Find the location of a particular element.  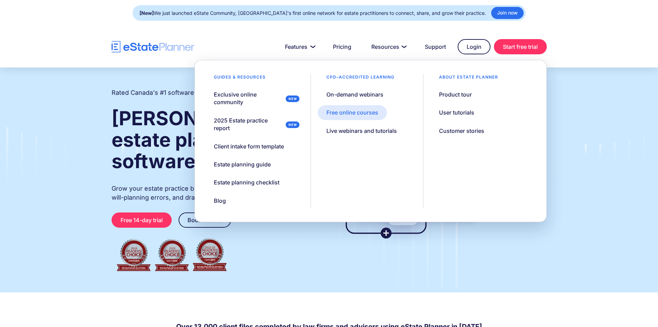

div: Customer stories is located at coordinates (462, 131).